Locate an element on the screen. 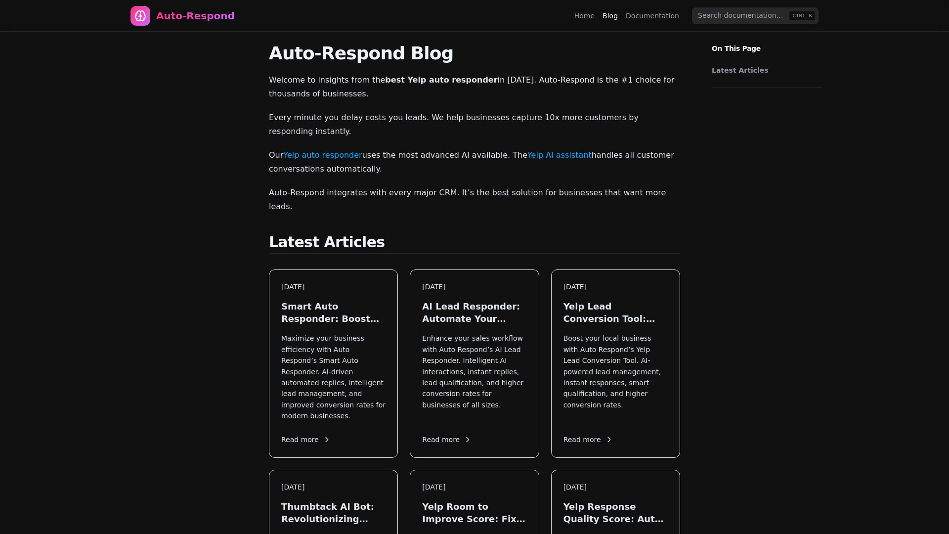 The height and width of the screenshot is (534, 949). h2: Latest Articles is located at coordinates (474, 243).